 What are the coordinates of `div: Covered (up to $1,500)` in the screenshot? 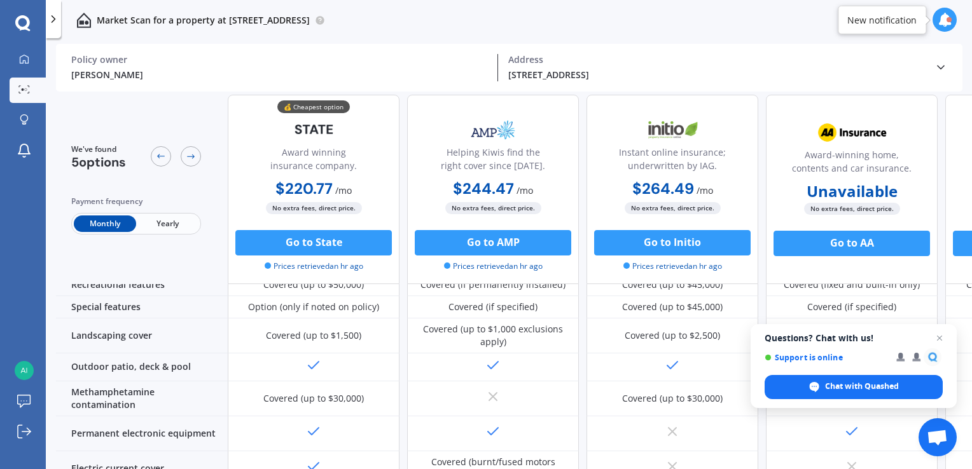 It's located at (314, 336).